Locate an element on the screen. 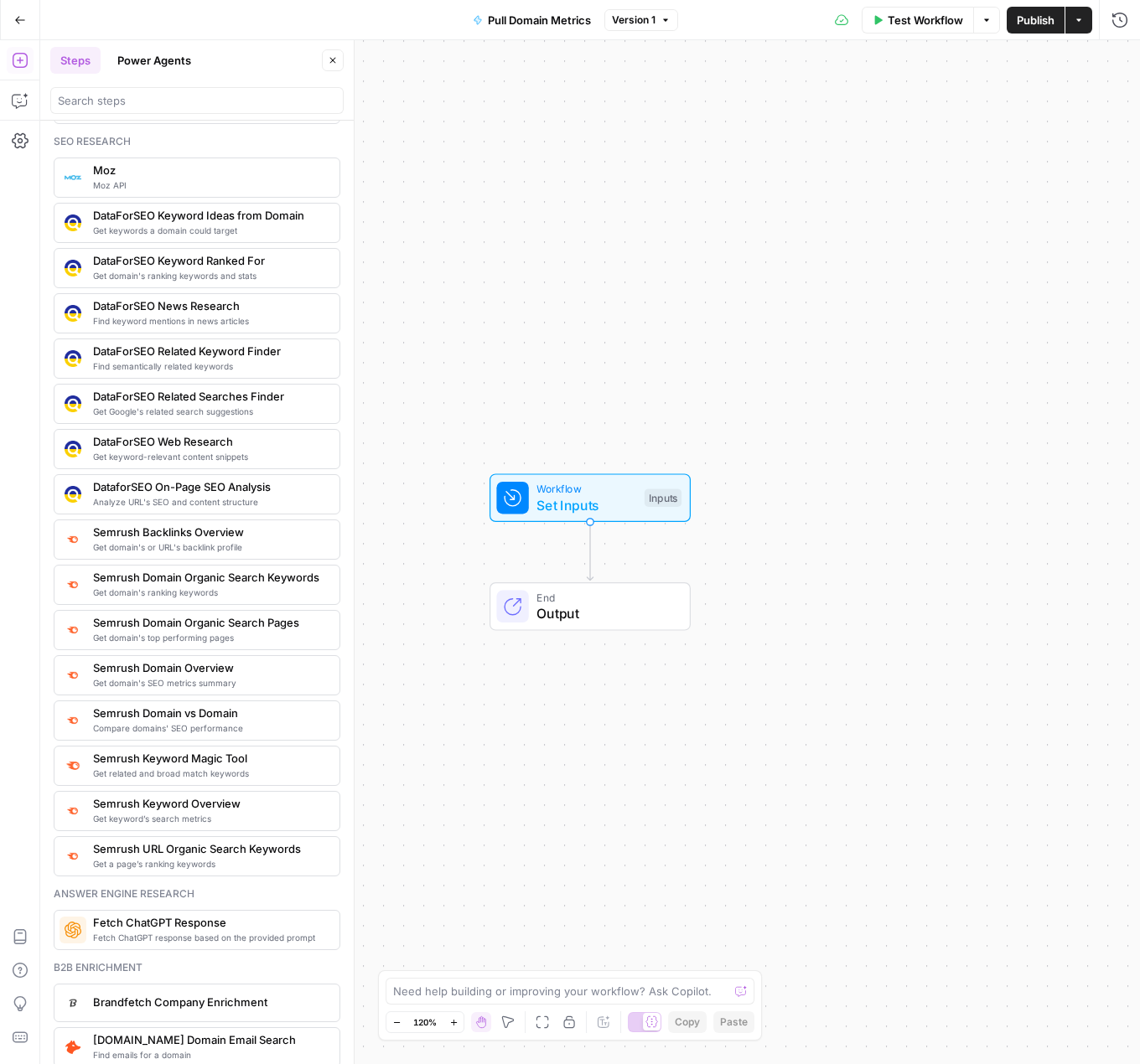  button: Power Agents is located at coordinates (155, 60).